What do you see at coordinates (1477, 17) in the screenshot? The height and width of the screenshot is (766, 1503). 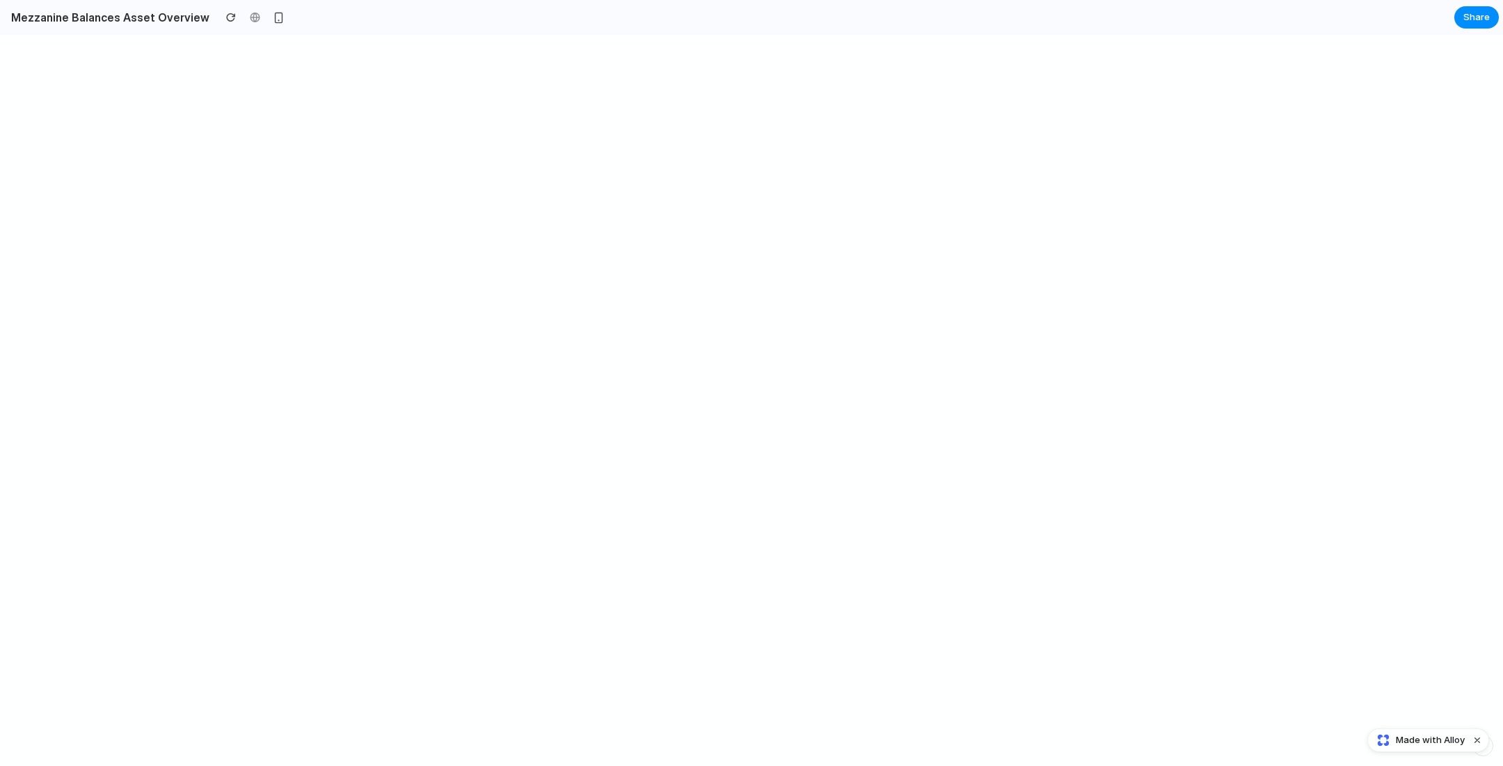 I see `span: Share` at bounding box center [1477, 17].